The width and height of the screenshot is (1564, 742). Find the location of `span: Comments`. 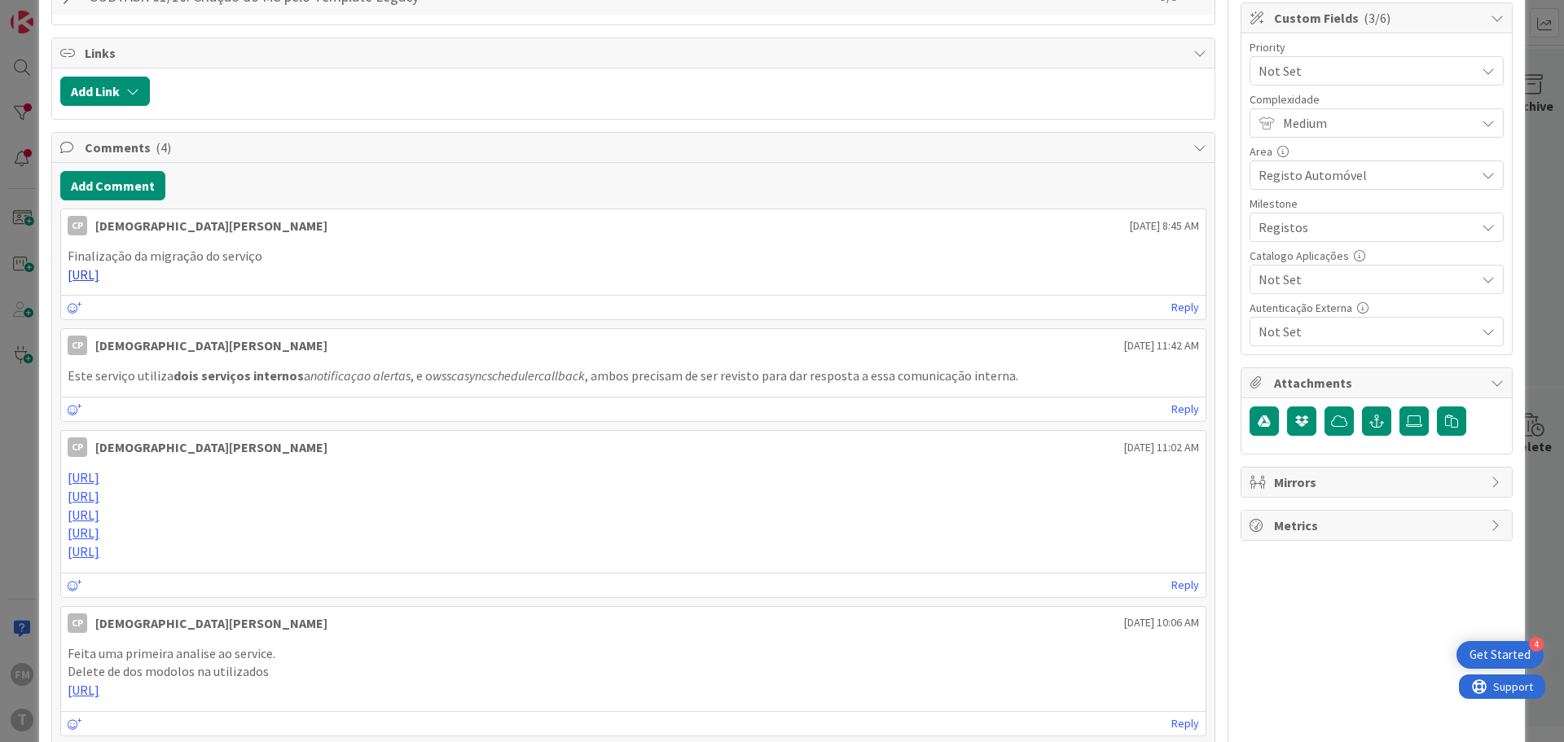

span: Comments is located at coordinates (635, 147).